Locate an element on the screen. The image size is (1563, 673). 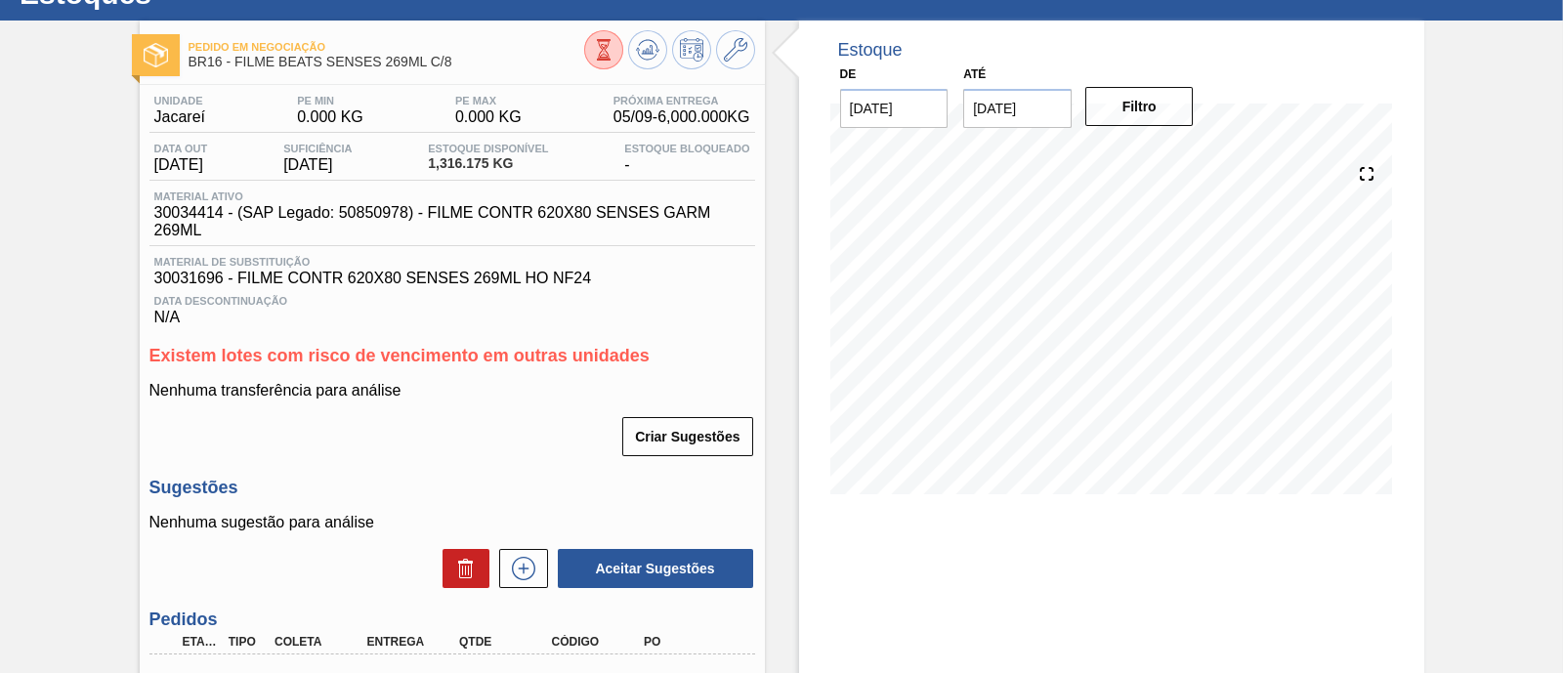
div: N/A is located at coordinates (452, 307).